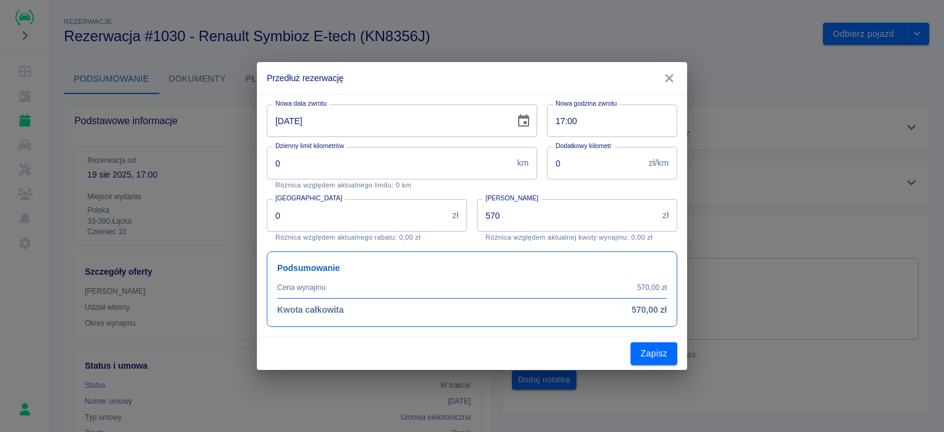 This screenshot has width=944, height=432. What do you see at coordinates (472, 78) in the screenshot?
I see `h2: Przedłuż rezerwację` at bounding box center [472, 78].